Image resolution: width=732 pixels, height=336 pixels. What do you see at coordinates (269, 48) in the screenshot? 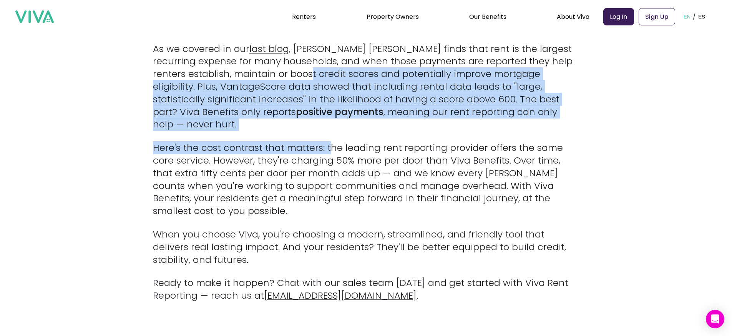
I see `a: last blog` at bounding box center [269, 48].